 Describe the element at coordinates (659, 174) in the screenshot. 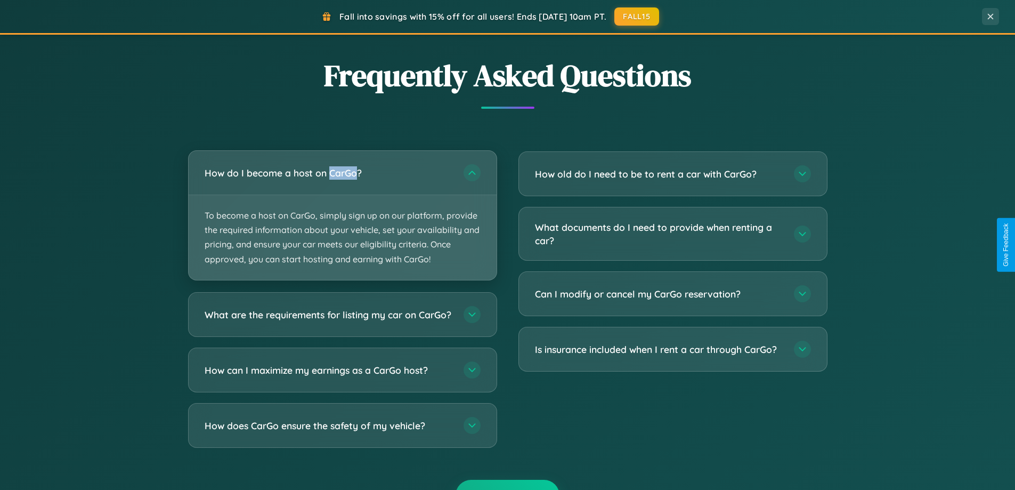

I see `h3: How old do I need to be to rent a car with CarGo?` at that location.